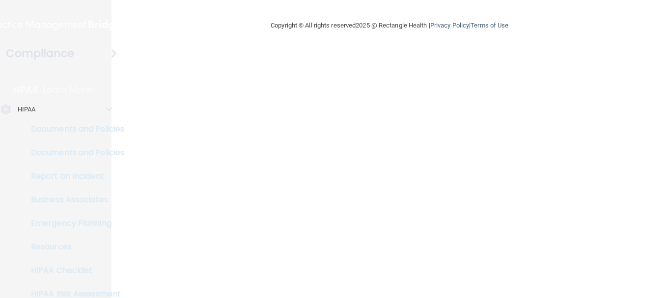 The image size is (668, 298). I want to click on a: Terms of Use, so click(489, 25).